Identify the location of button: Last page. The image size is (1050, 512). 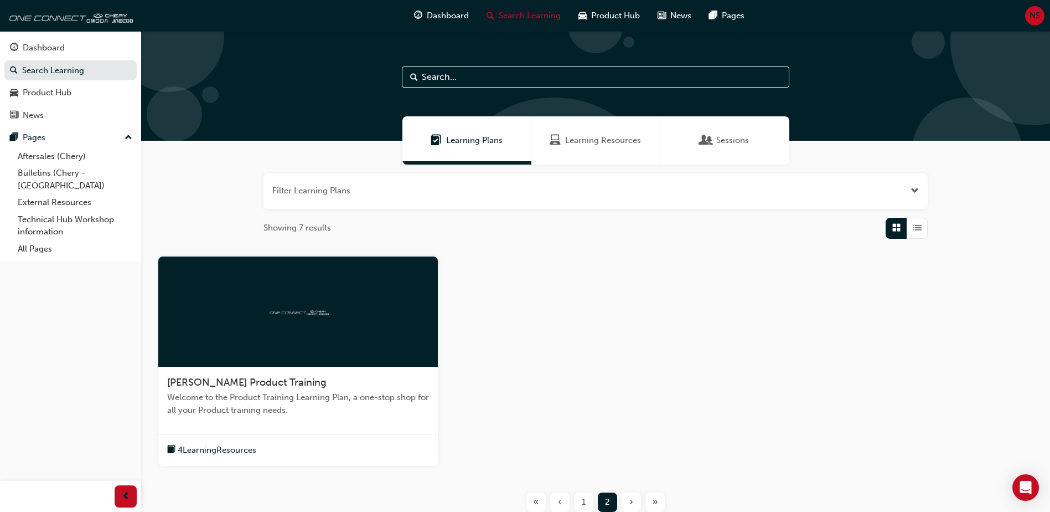
(655, 502).